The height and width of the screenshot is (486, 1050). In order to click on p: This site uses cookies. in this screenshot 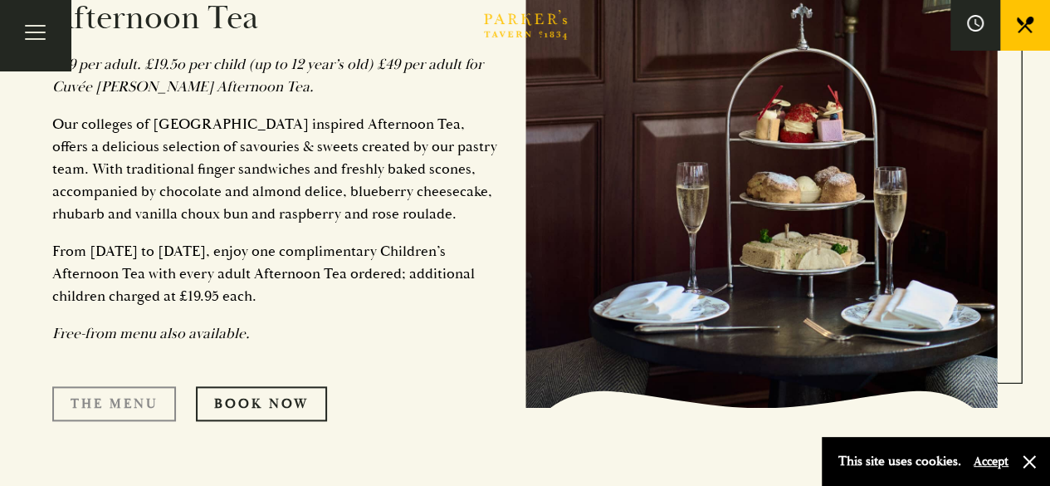, I will do `click(900, 461)`.